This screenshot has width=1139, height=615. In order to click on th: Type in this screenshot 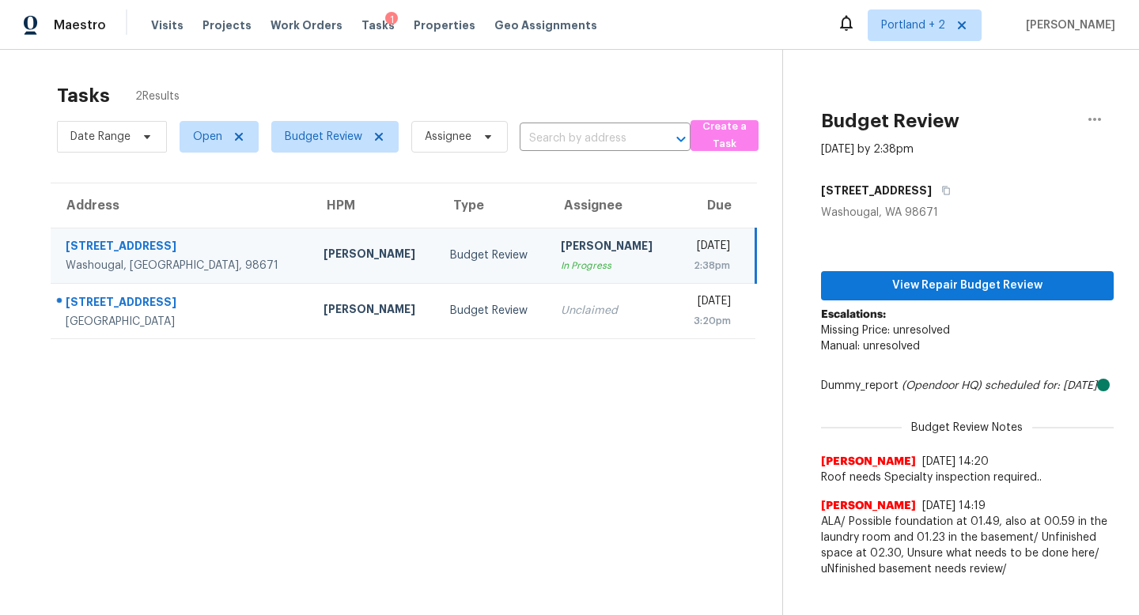, I will do `click(493, 206)`.